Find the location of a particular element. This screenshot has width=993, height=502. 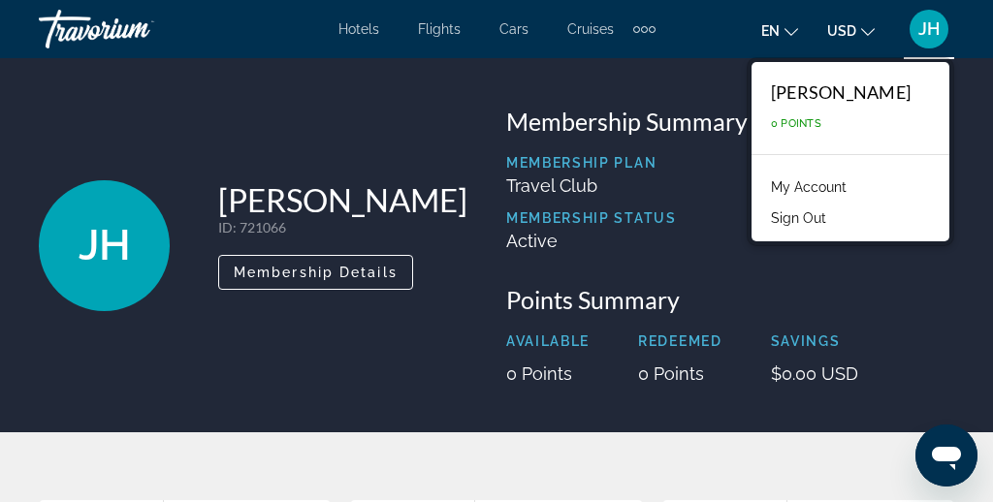

span: 0 Points is located at coordinates (796, 123).